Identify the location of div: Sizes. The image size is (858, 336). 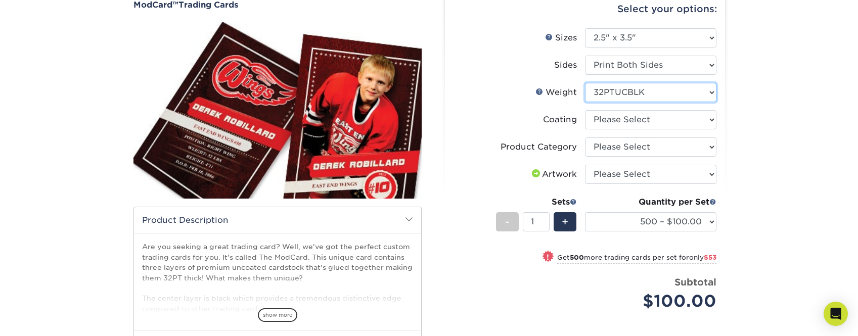
(561, 38).